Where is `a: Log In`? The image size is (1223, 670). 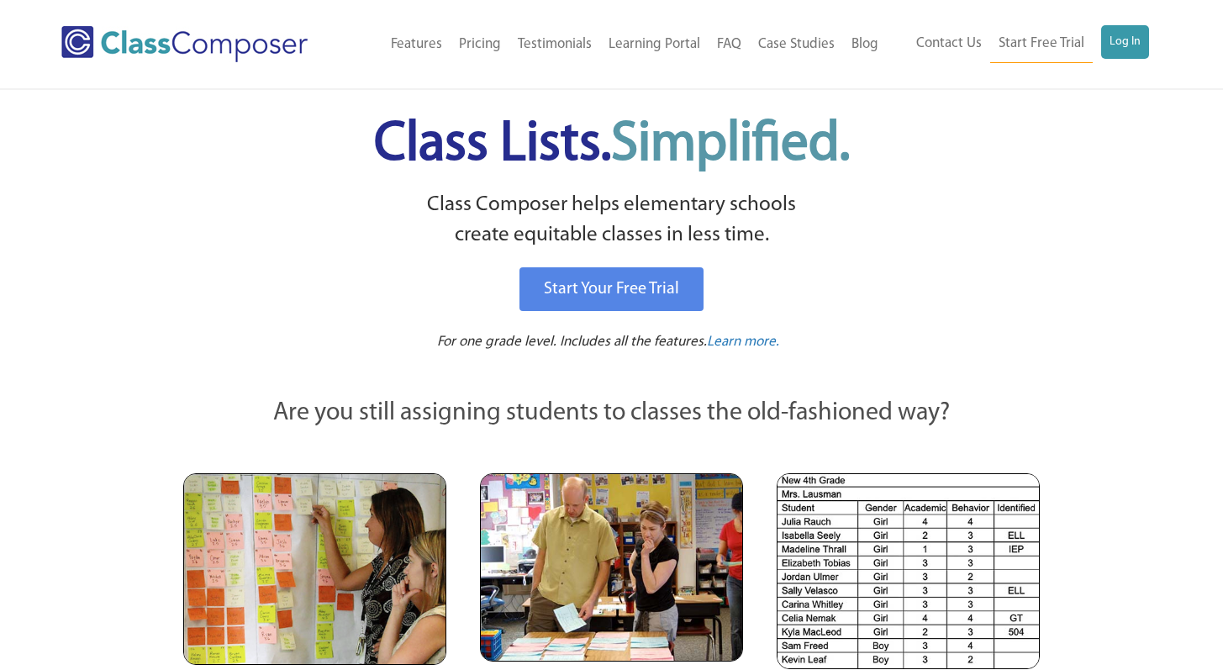 a: Log In is located at coordinates (1125, 42).